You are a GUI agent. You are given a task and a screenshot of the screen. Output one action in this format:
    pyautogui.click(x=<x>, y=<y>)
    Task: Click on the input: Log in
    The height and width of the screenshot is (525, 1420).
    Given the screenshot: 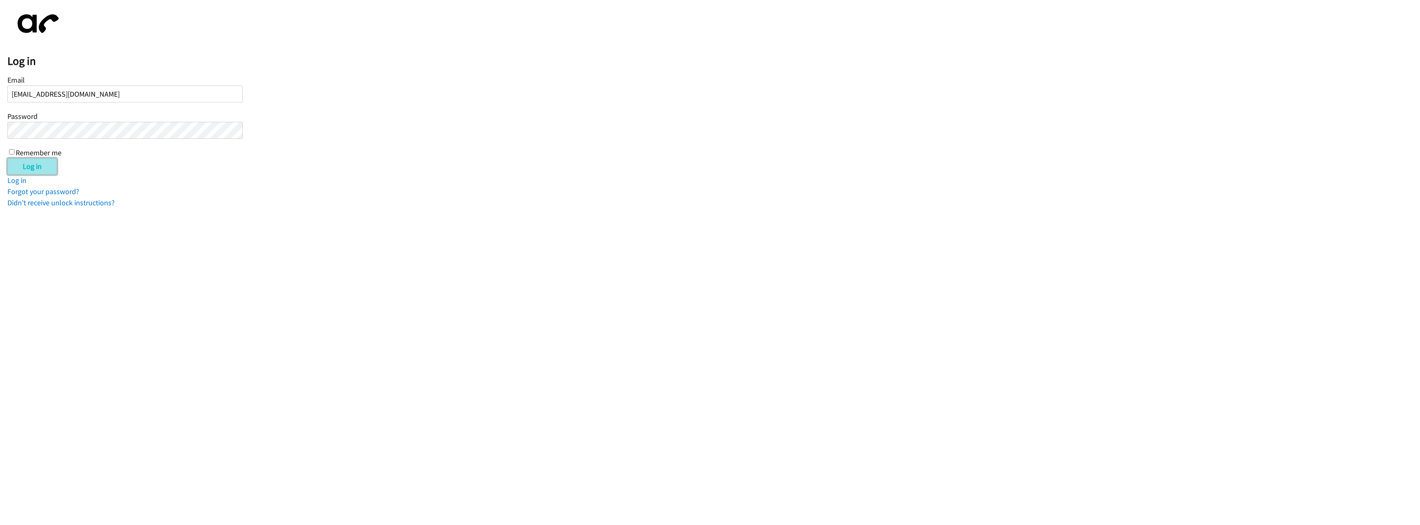 What is the action you would take?
    pyautogui.click(x=32, y=166)
    